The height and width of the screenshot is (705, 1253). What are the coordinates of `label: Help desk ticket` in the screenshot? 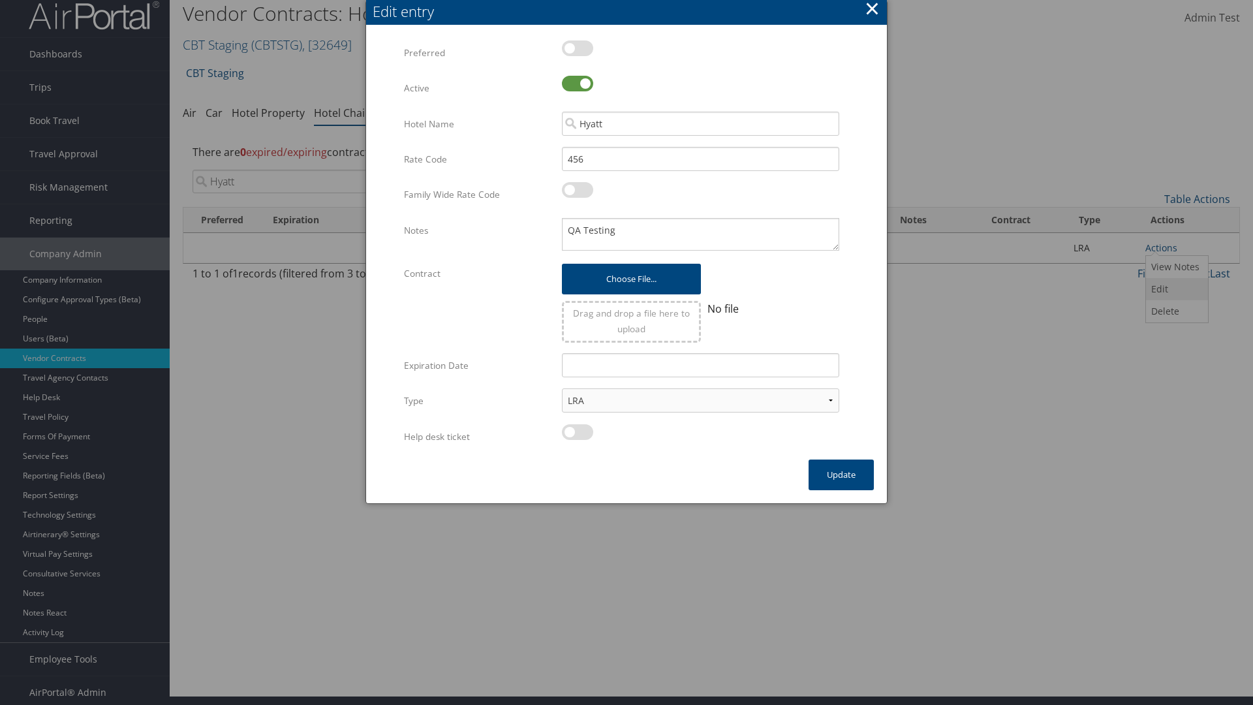 It's located at (478, 436).